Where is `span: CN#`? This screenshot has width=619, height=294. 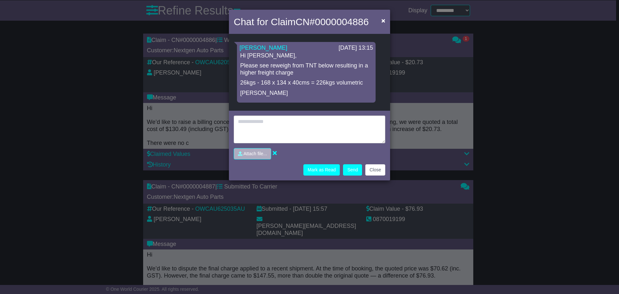
span: CN# is located at coordinates (332, 22).